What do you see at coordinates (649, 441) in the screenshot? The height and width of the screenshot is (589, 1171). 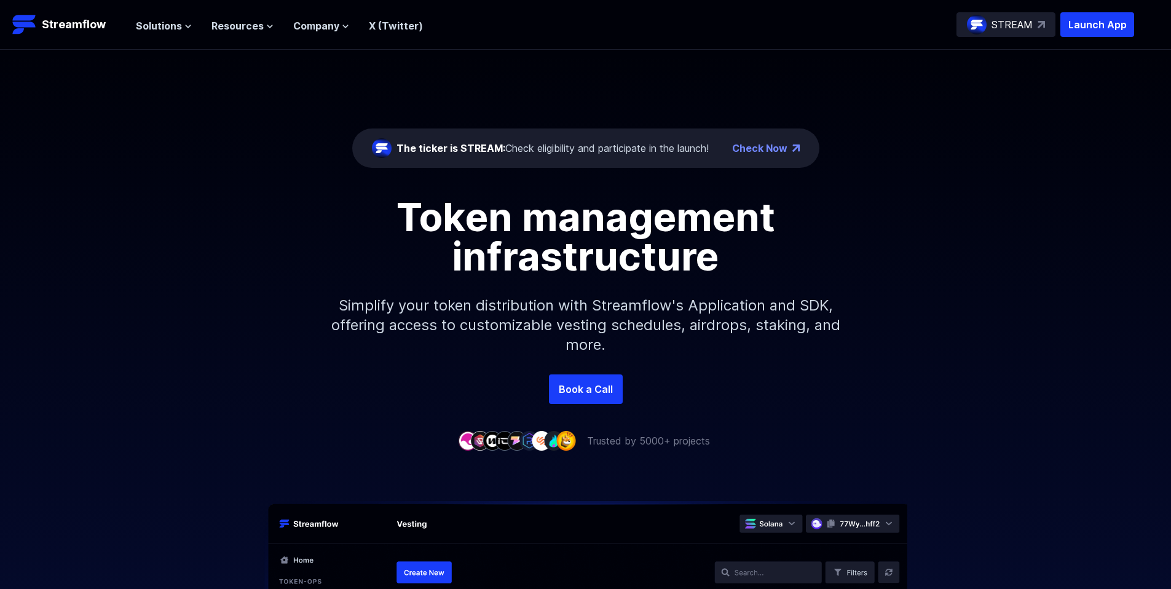 I see `p: Trusted by 5000+ projects` at bounding box center [649, 441].